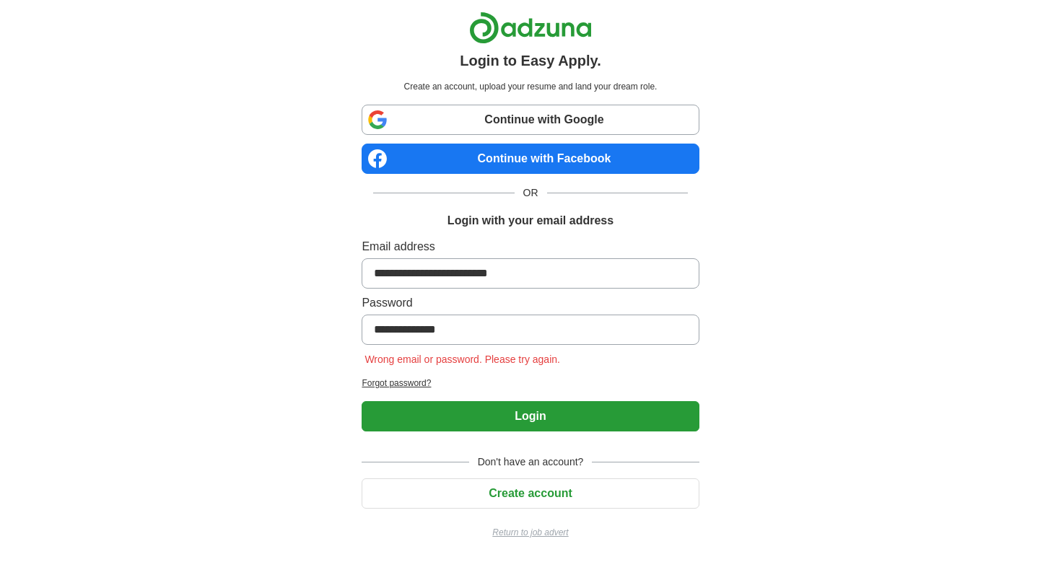 Image resolution: width=1061 pixels, height=575 pixels. I want to click on img: Adzuna logo, so click(531, 27).